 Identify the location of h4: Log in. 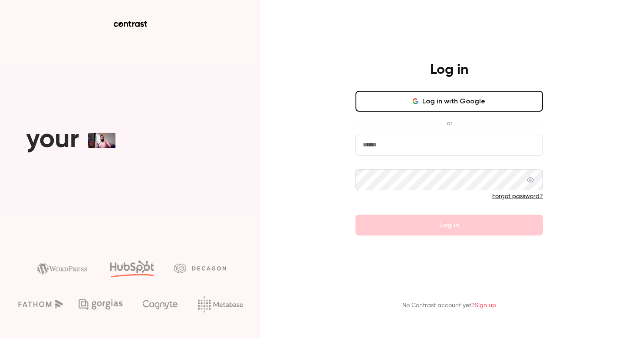
(449, 70).